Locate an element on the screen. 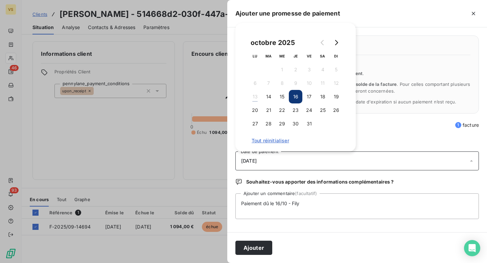  button: 17 is located at coordinates (309, 97).